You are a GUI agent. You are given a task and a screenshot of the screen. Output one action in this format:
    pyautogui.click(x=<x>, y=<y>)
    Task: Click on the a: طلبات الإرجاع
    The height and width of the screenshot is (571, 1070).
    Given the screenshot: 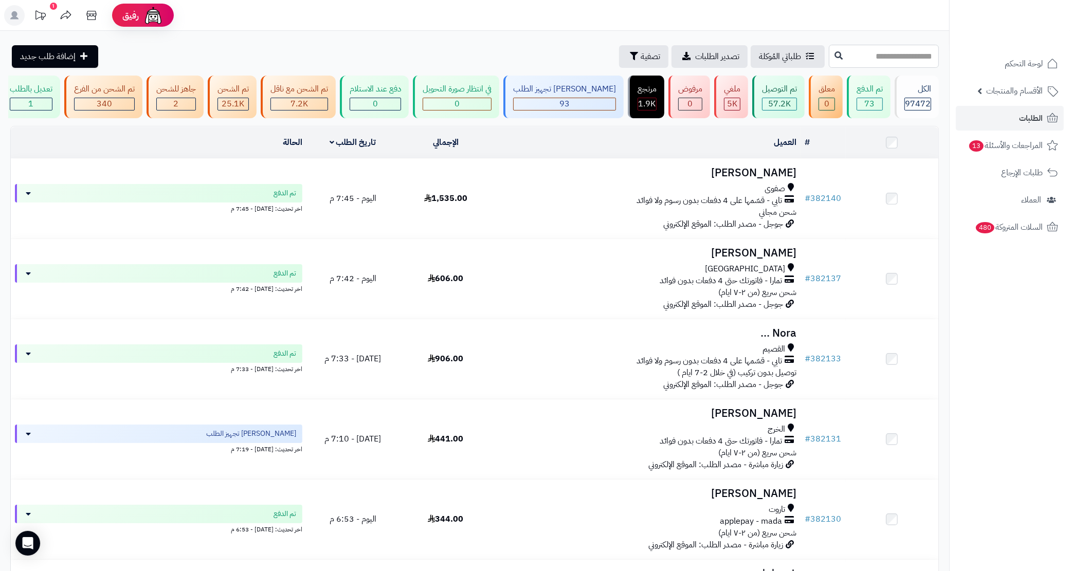 What is the action you would take?
    pyautogui.click(x=1010, y=173)
    